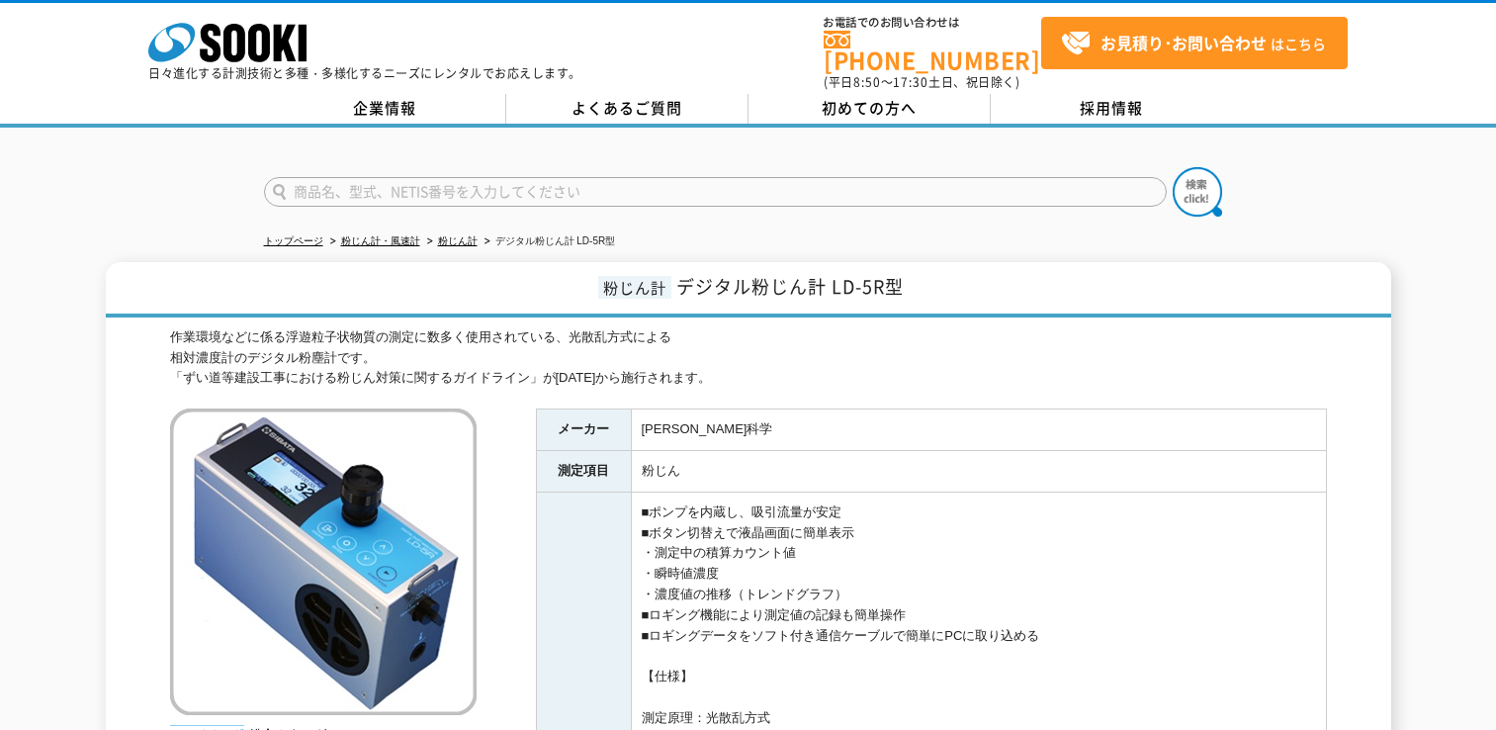  I want to click on td: 粉じん, so click(978, 472).